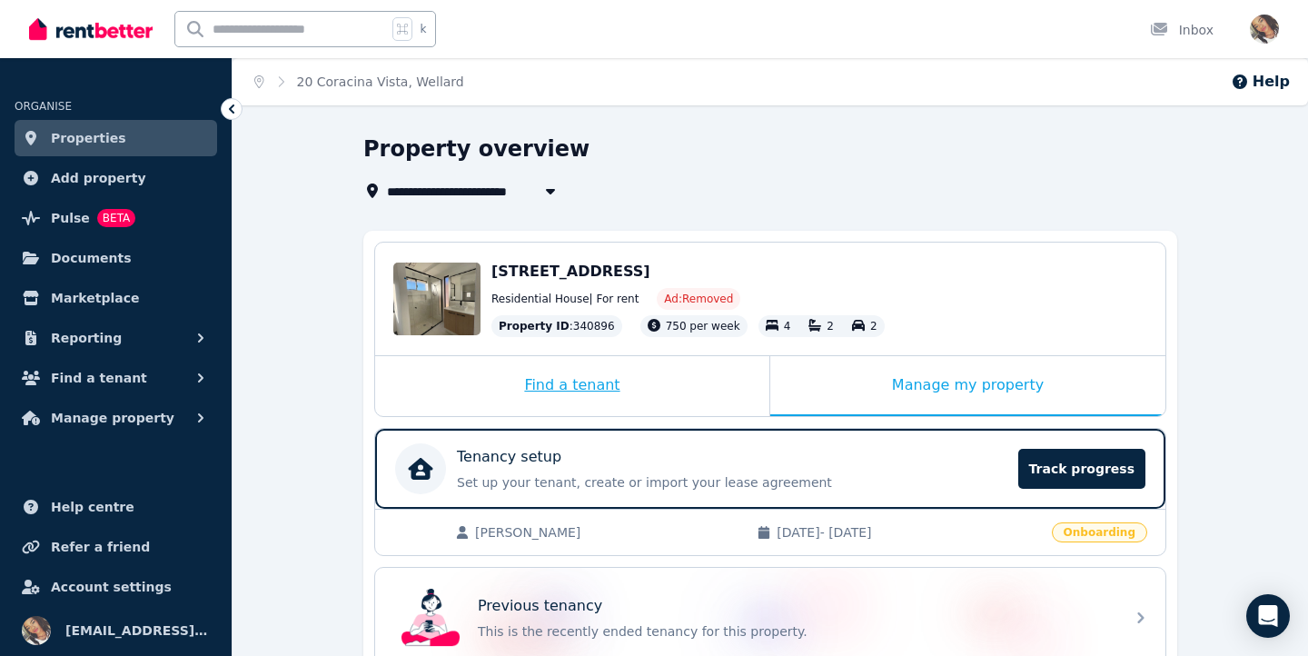 The height and width of the screenshot is (656, 1308). Describe the element at coordinates (572, 386) in the screenshot. I see `div: Find a tenant` at that location.